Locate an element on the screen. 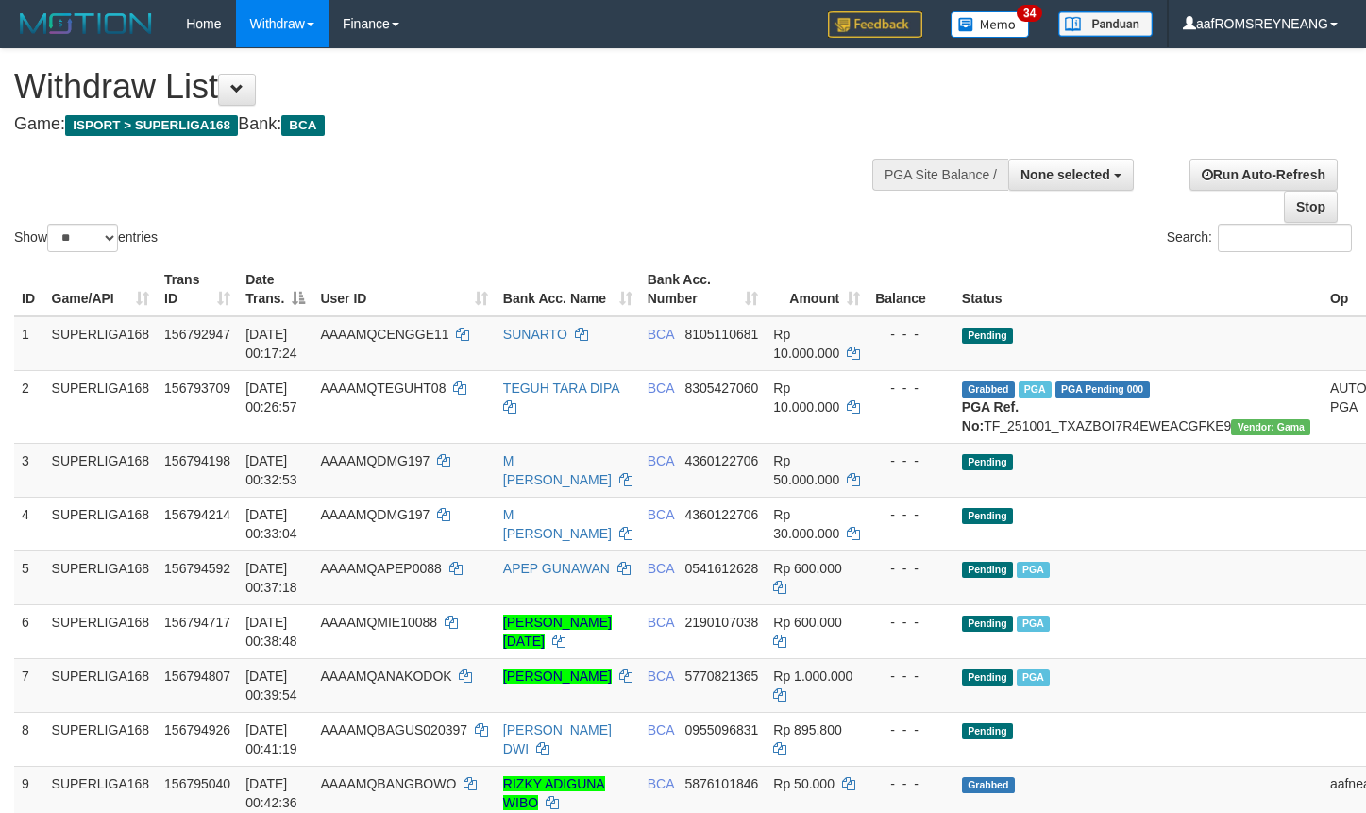 This screenshot has height=813, width=1366. a: TEGUH TARA DIPA is located at coordinates (561, 388).